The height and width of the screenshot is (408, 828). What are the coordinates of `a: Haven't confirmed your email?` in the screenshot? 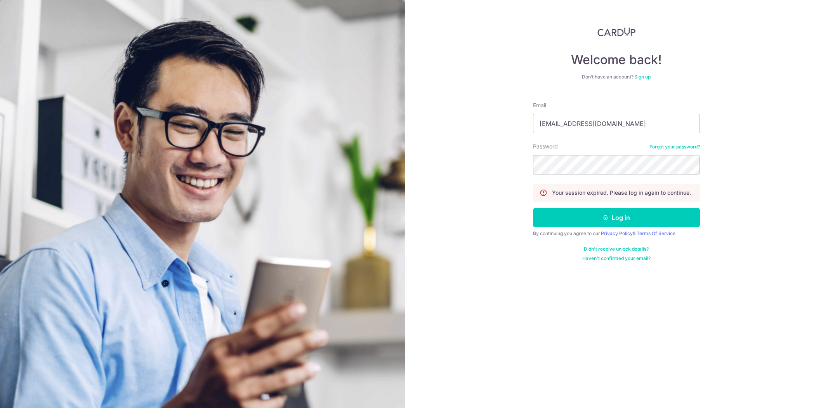 It's located at (616, 258).